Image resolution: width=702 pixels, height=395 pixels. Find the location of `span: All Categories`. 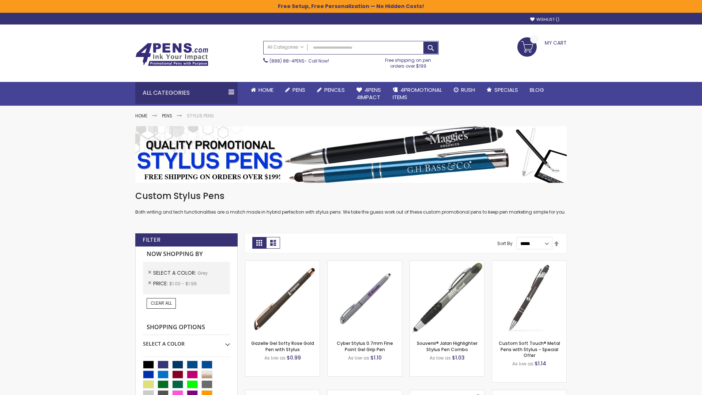

span: All Categories is located at coordinates (285, 47).